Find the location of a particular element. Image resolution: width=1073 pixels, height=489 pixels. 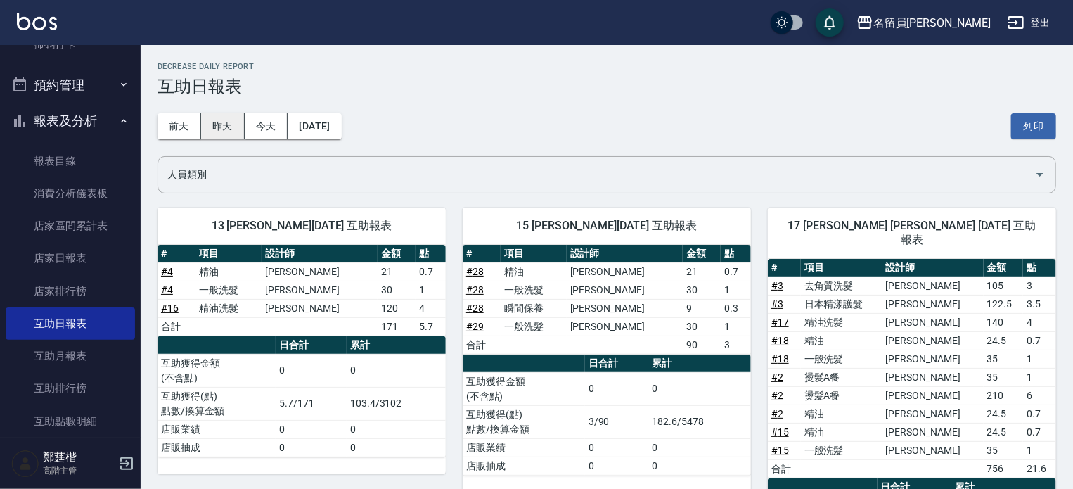

a: #28 is located at coordinates (475, 271).